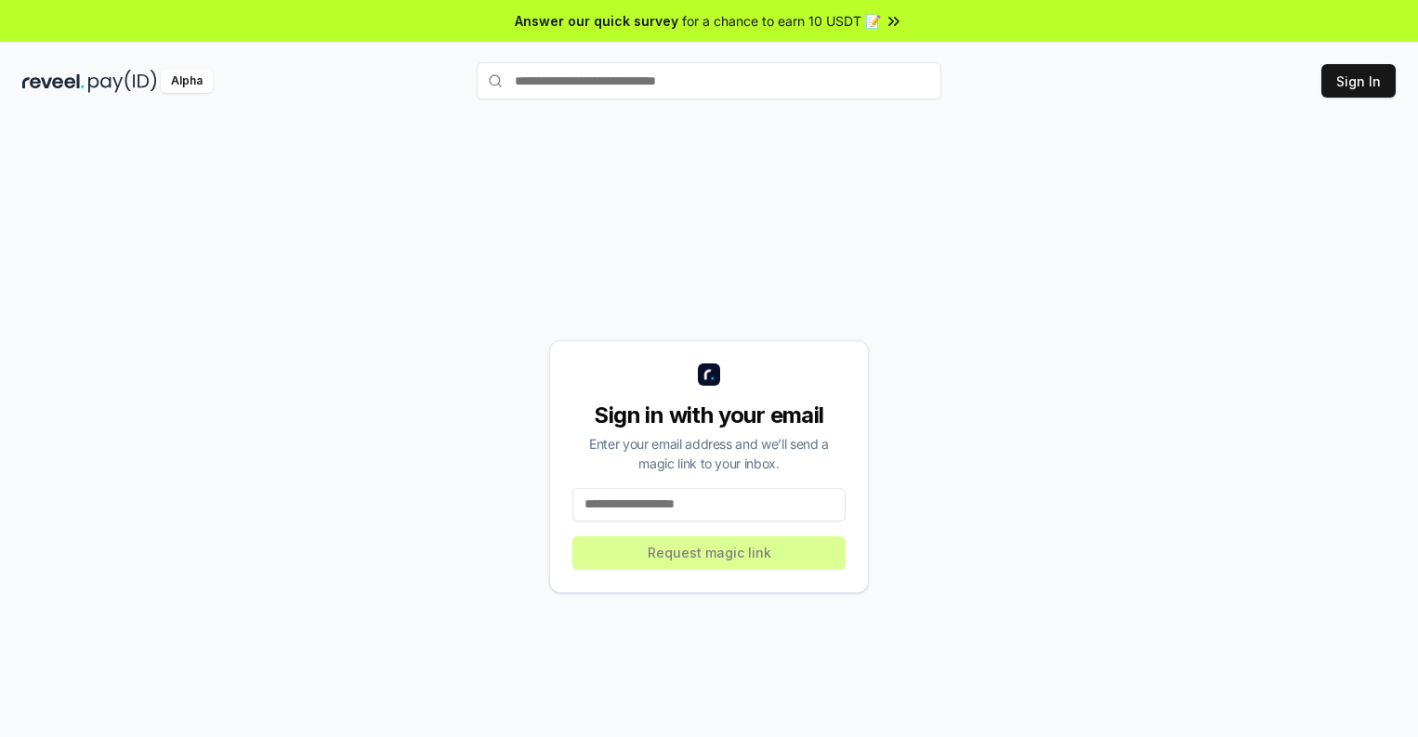 The height and width of the screenshot is (737, 1418). What do you see at coordinates (597, 20) in the screenshot?
I see `span: Answer our quick survey` at bounding box center [597, 20].